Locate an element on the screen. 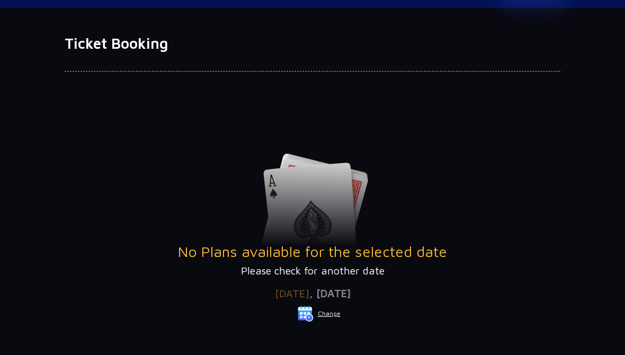 This screenshot has height=355, width=625. h3: No Plans available for the selected date is located at coordinates (313, 252).